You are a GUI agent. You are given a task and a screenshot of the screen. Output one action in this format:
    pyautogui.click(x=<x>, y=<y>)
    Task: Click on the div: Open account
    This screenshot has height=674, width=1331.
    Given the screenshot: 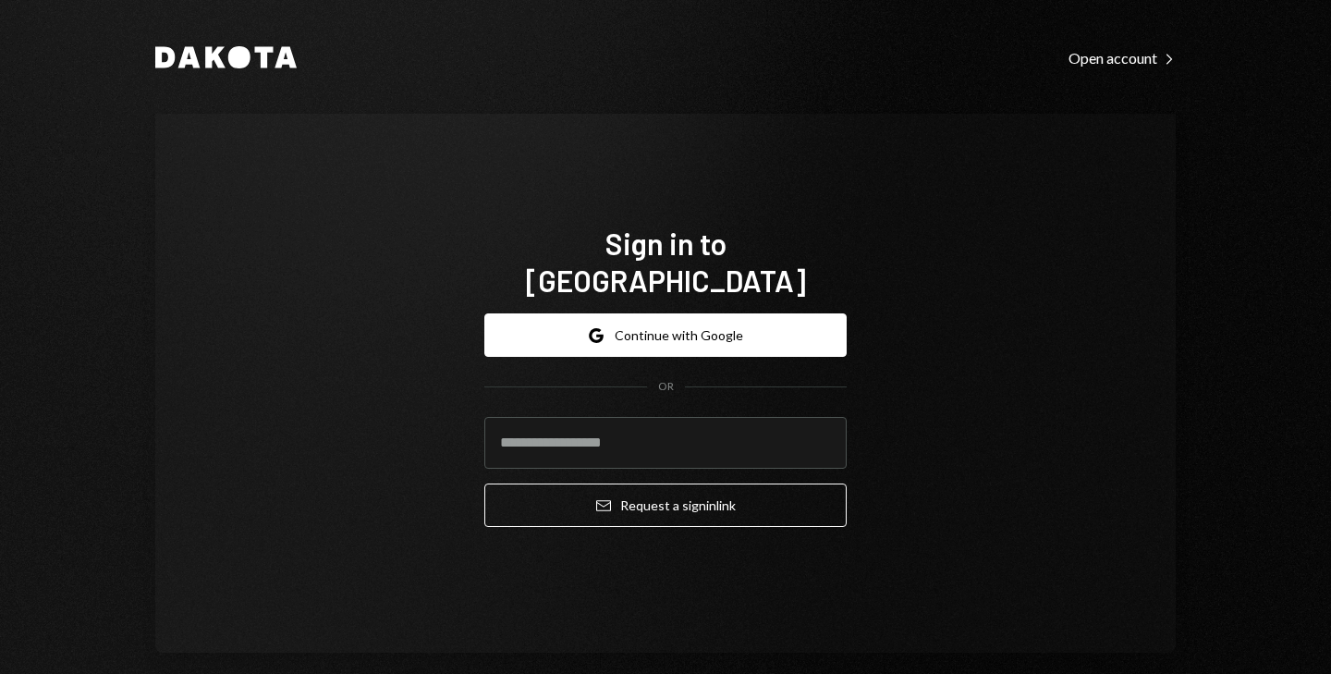 What is the action you would take?
    pyautogui.click(x=1122, y=58)
    